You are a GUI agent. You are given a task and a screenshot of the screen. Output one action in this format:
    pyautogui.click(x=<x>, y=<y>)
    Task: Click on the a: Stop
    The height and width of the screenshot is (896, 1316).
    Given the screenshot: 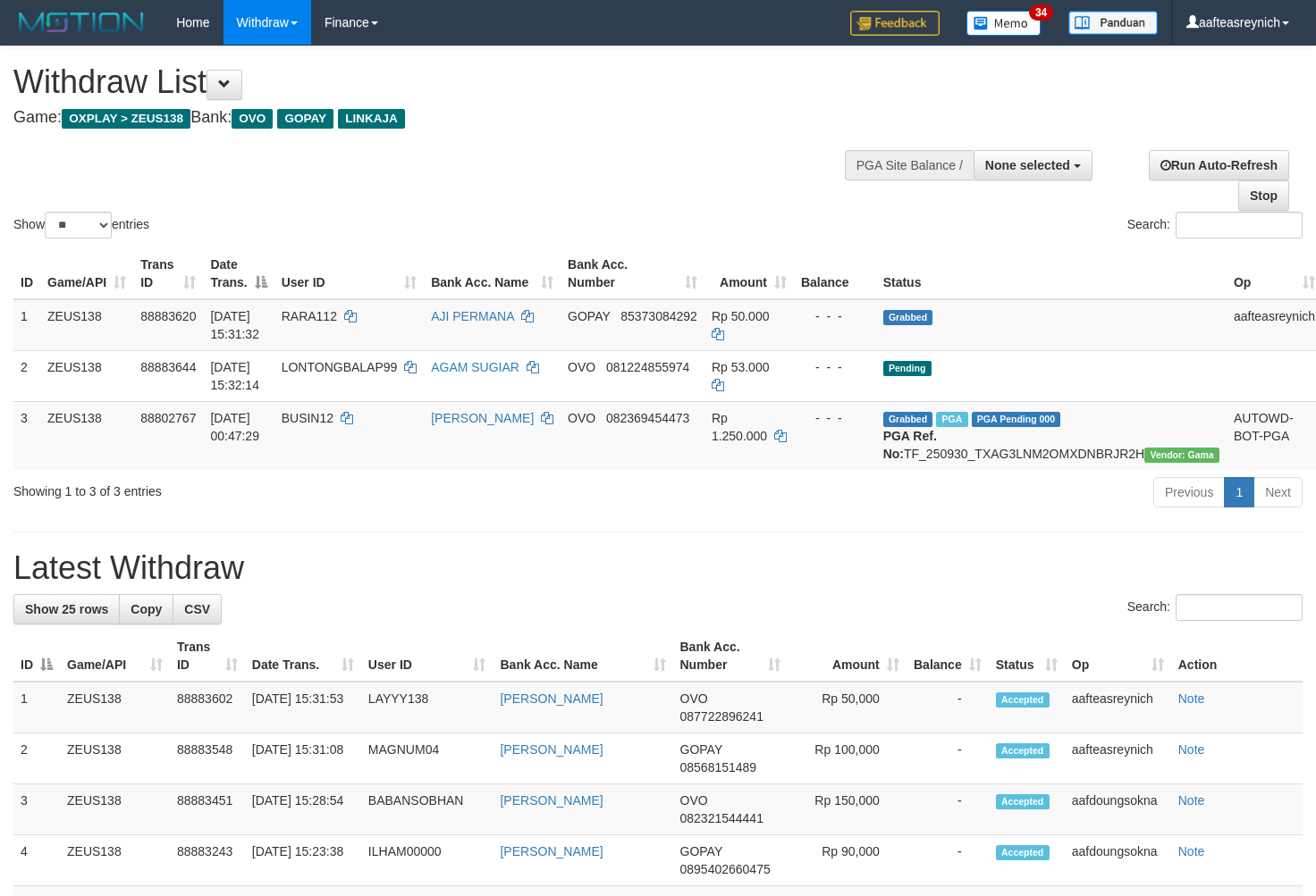 What is the action you would take?
    pyautogui.click(x=1263, y=196)
    